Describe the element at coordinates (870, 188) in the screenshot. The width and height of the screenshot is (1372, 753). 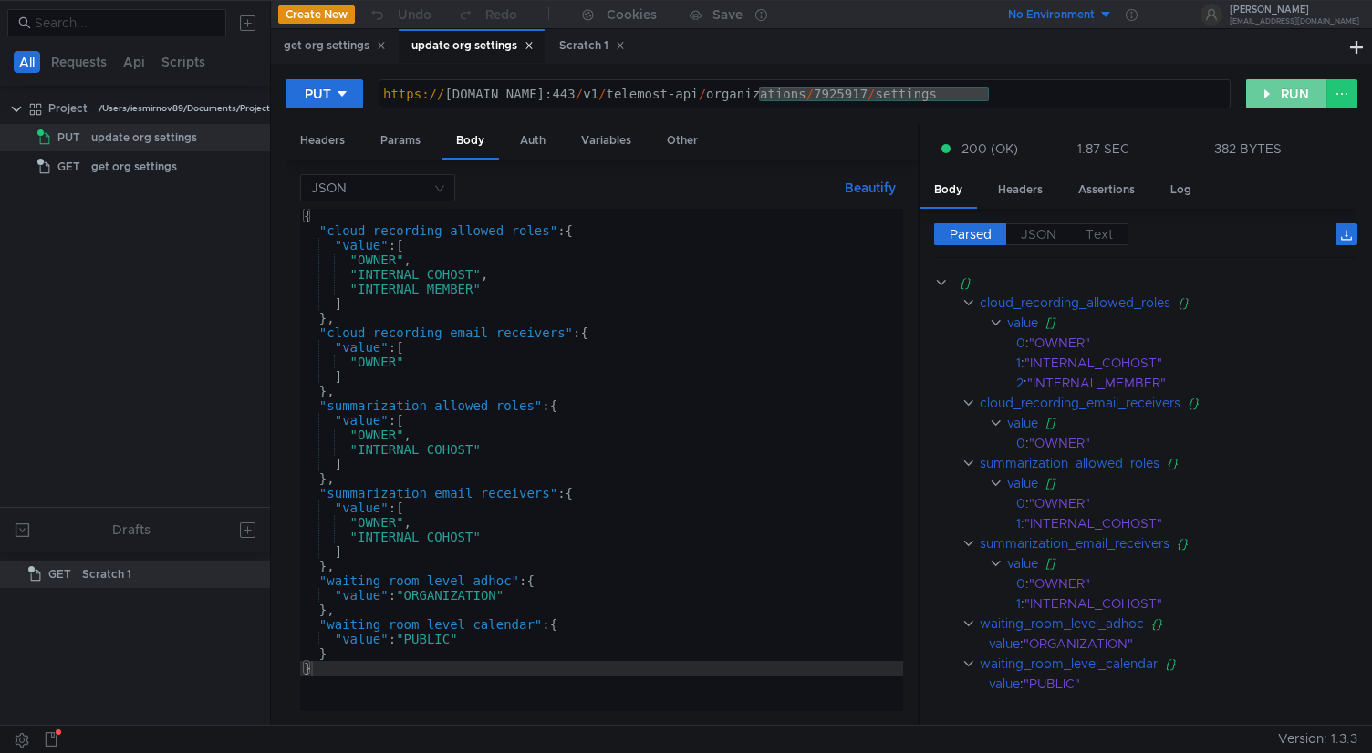
I see `button: Beautify` at that location.